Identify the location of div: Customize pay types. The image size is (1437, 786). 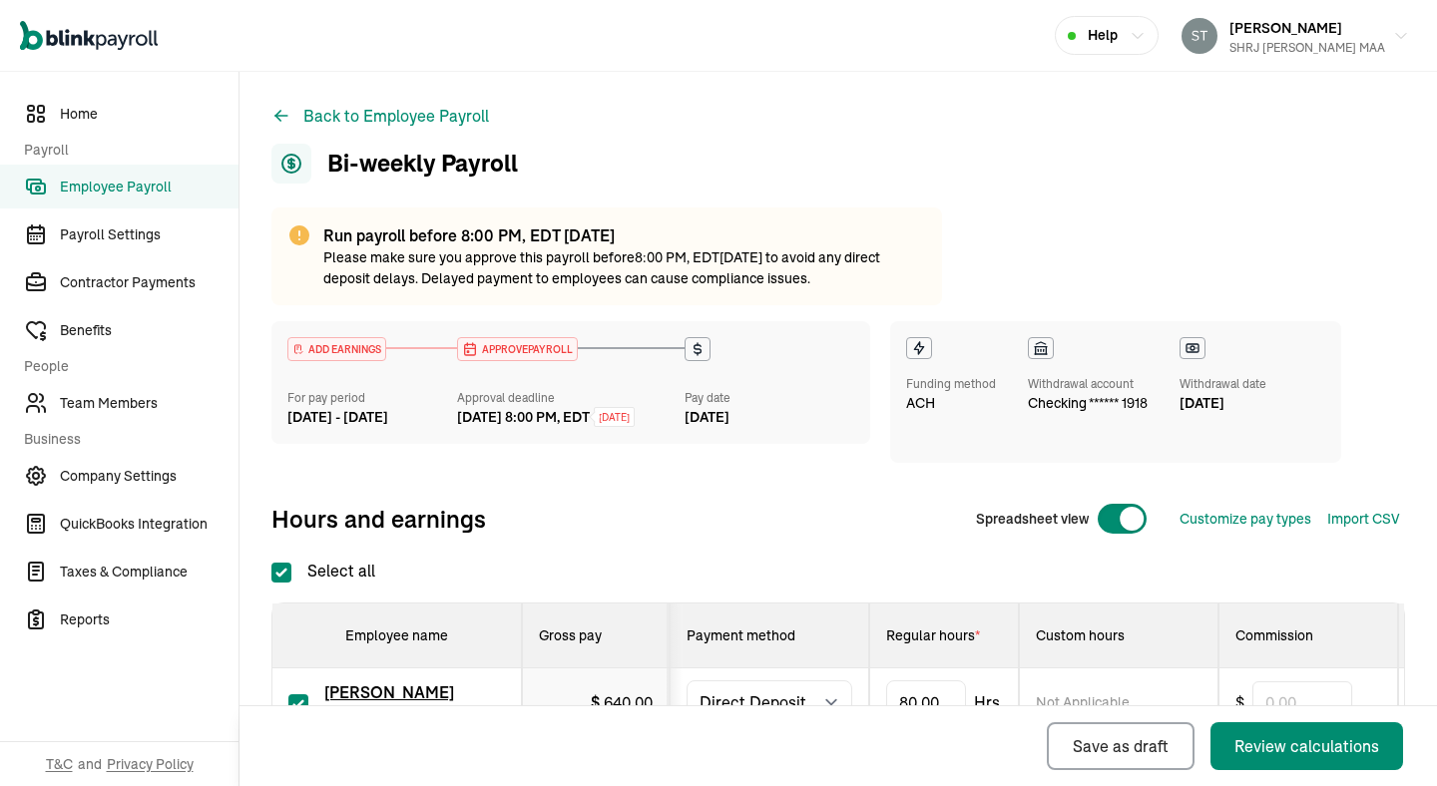
(1245, 519).